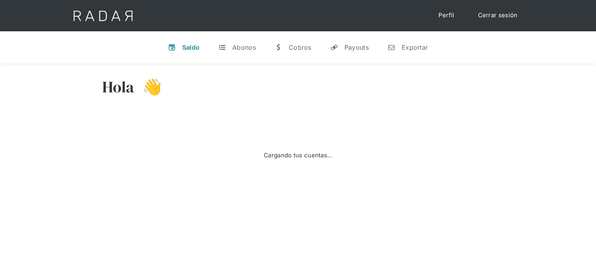 The height and width of the screenshot is (272, 596). I want to click on a: Cerrar sesión, so click(498, 15).